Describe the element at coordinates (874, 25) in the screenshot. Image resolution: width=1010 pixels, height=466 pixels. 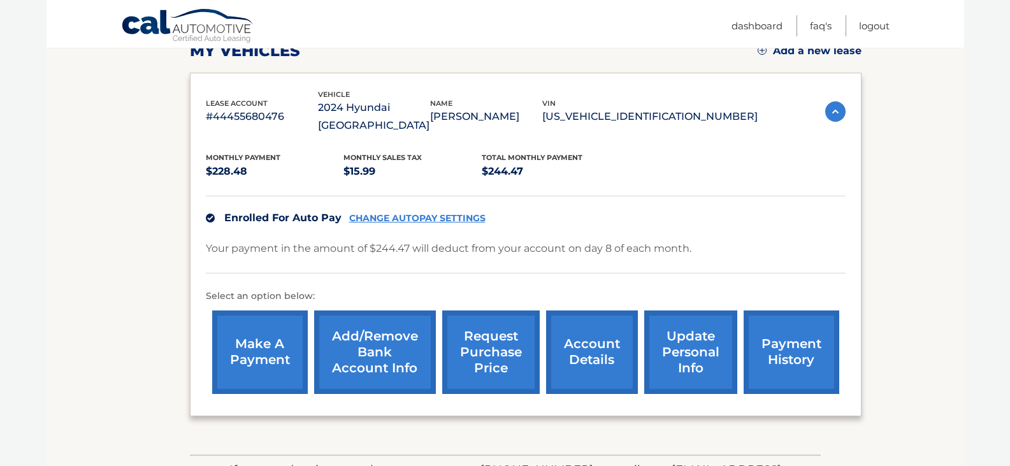
I see `a: Logout` at that location.